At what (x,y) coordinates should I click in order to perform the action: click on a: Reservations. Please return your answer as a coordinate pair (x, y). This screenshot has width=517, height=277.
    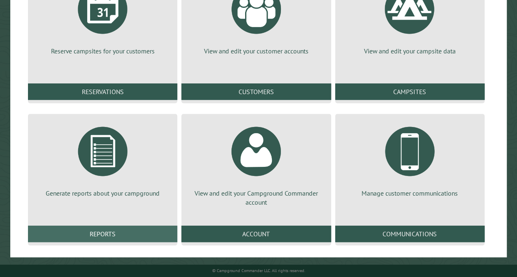
    Looking at the image, I should click on (102, 92).